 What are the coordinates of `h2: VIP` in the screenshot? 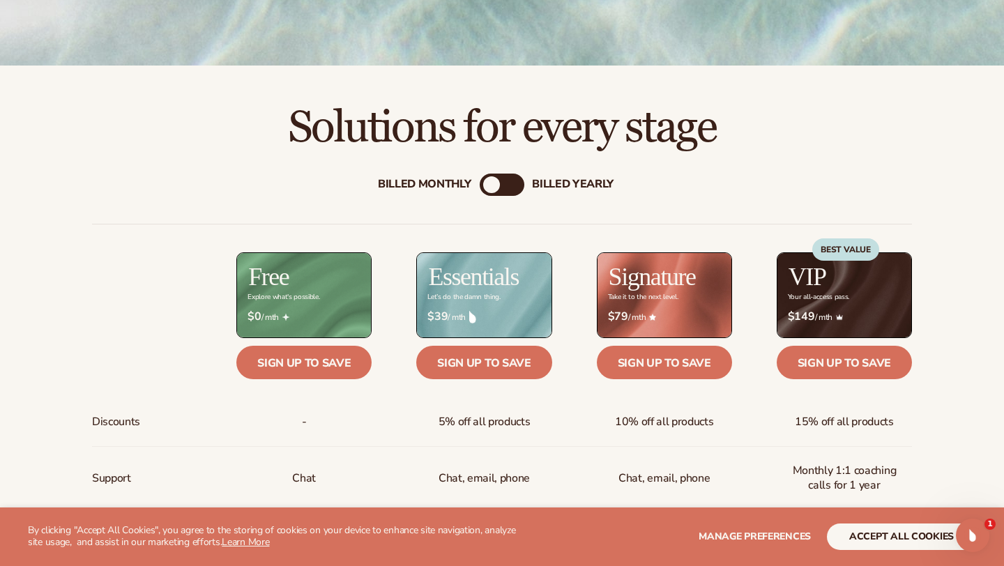 It's located at (808, 277).